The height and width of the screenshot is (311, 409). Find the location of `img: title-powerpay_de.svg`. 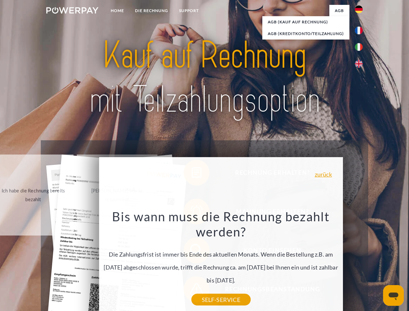

img: title-powerpay_de.svg is located at coordinates (204, 77).